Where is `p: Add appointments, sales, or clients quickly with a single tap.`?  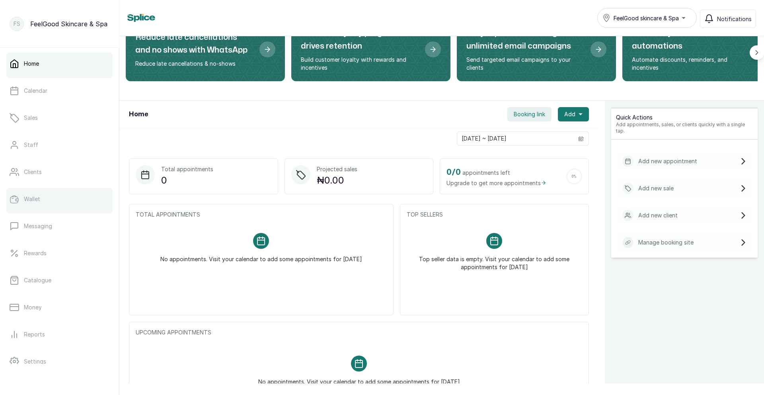 p: Add appointments, sales, or clients quickly with a single tap. is located at coordinates (685, 128).